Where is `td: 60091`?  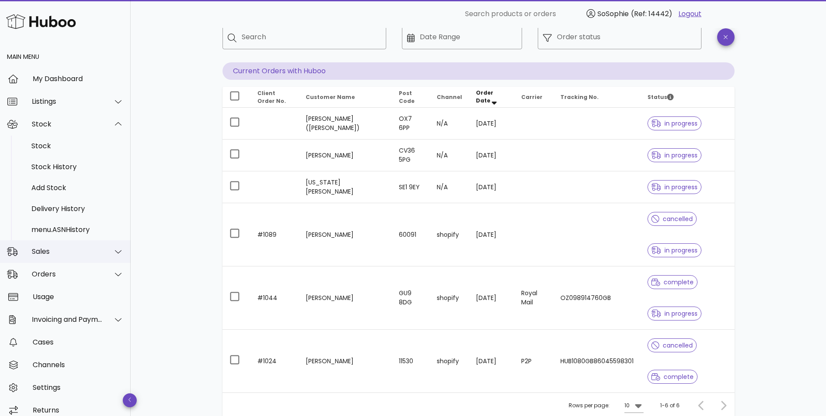 td: 60091 is located at coordinates (411, 234).